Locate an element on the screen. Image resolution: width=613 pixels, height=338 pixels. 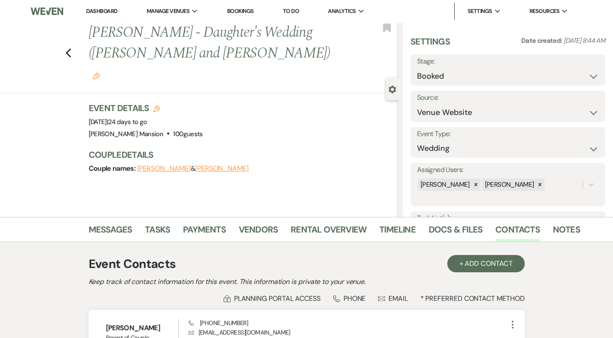
div: Planning Portal Access is located at coordinates (272, 299).